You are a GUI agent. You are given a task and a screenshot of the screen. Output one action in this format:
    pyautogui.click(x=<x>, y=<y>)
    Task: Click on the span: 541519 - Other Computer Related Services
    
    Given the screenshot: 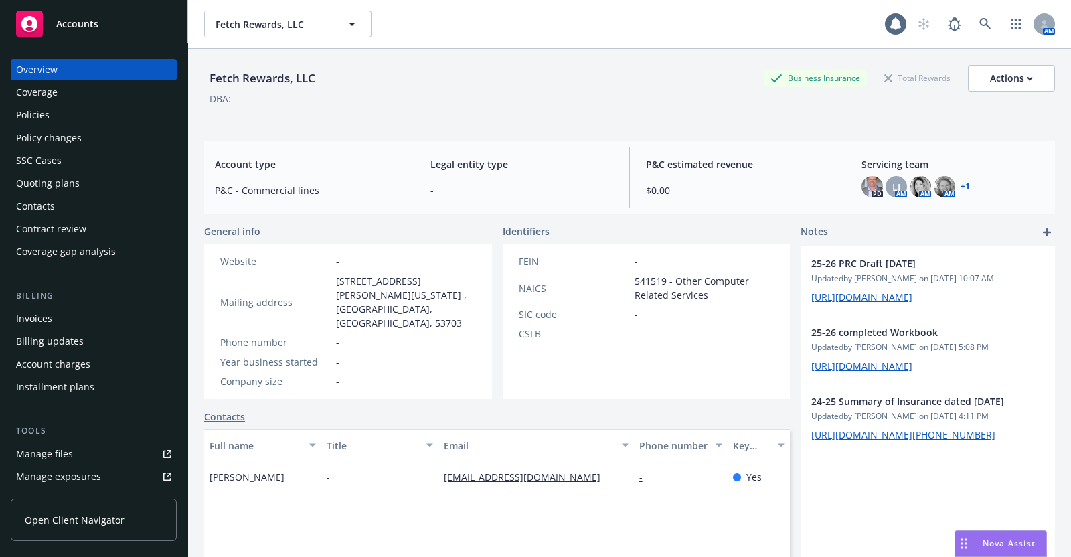 What is the action you would take?
    pyautogui.click(x=704, y=288)
    